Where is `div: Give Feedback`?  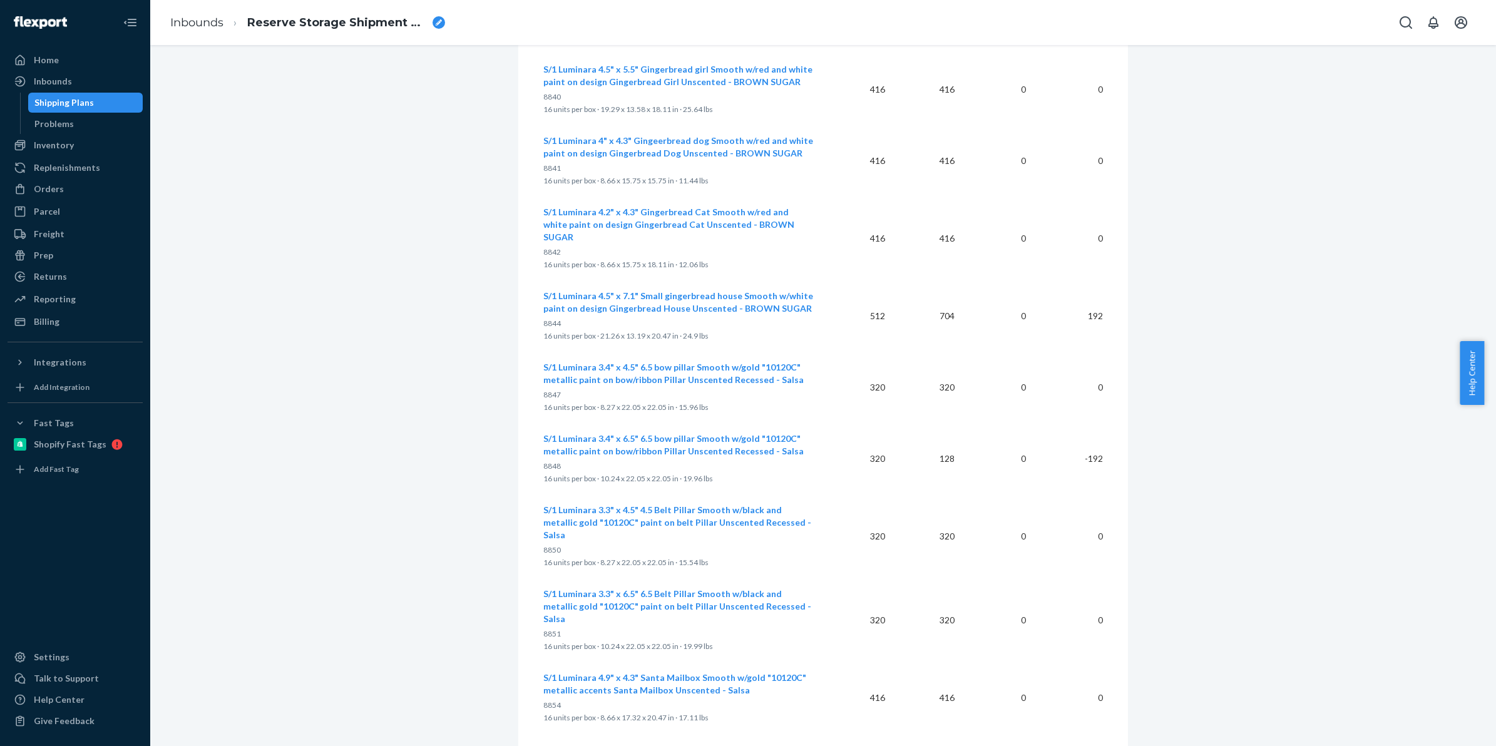
div: Give Feedback is located at coordinates (64, 721).